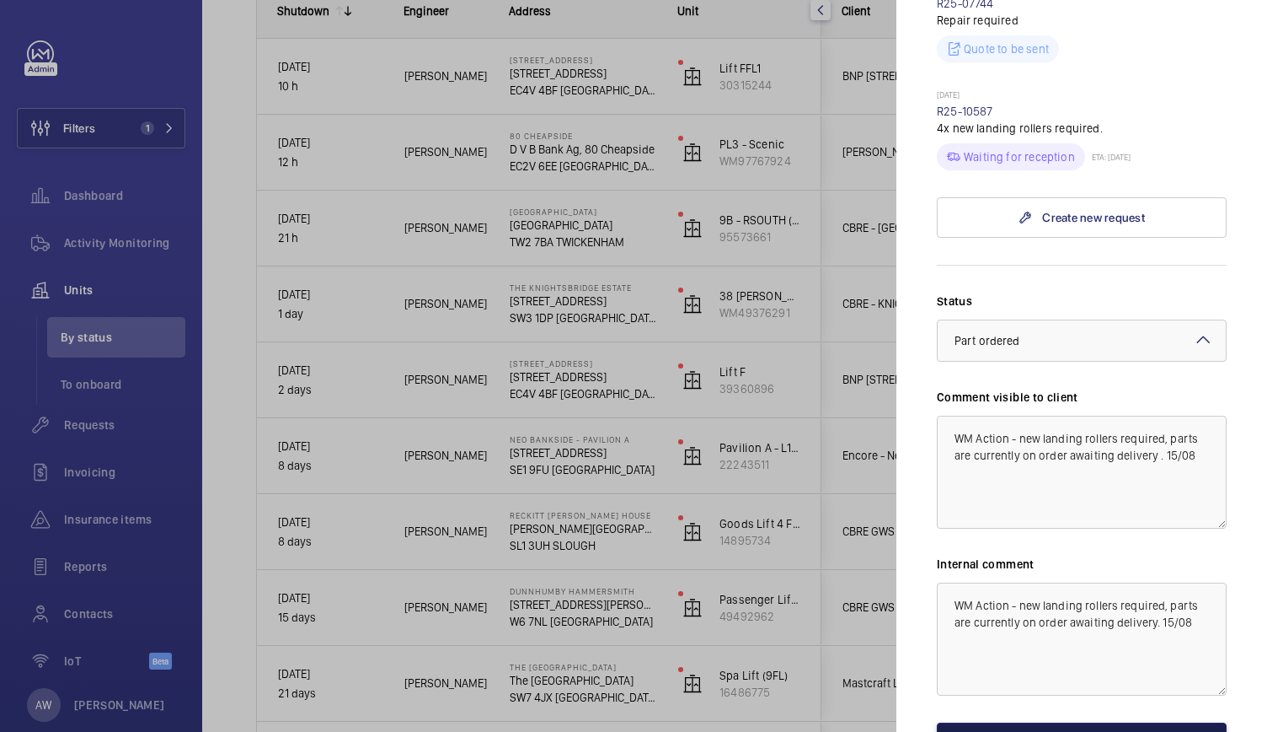 The width and height of the screenshot is (1267, 732). What do you see at coordinates (1082, 564) in the screenshot?
I see `label: Internal comment` at bounding box center [1082, 564].